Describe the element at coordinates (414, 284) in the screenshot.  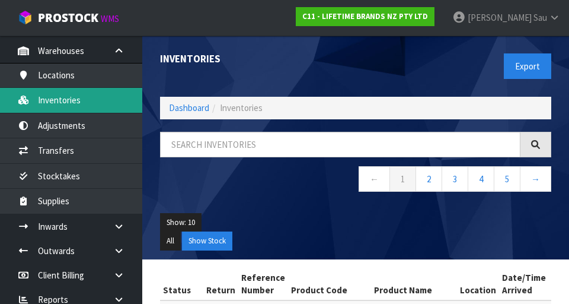
I see `th: Product Name` at that location.